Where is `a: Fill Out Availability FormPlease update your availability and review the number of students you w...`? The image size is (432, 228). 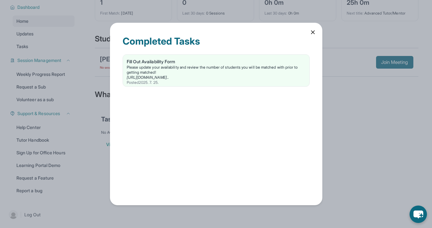 a: Fill Out Availability FormPlease update your availability and review the number of students you w... is located at coordinates (216, 70).